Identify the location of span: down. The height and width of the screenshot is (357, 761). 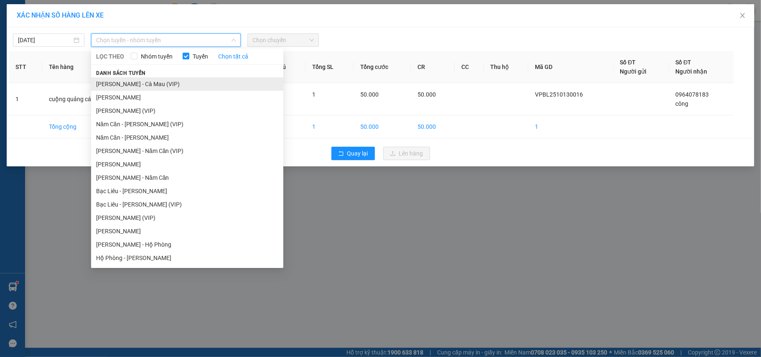
(233, 40).